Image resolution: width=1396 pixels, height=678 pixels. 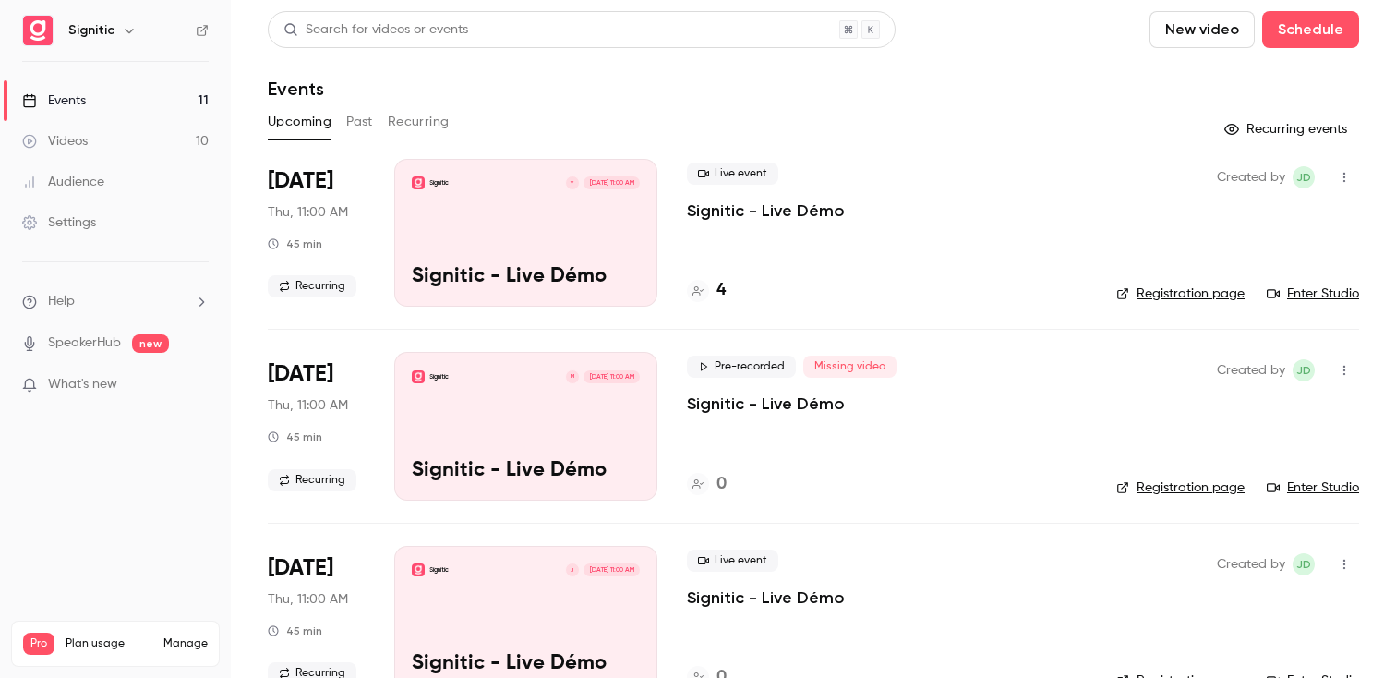 What do you see at coordinates (1287, 129) in the screenshot?
I see `button: Recurring events` at bounding box center [1287, 129].